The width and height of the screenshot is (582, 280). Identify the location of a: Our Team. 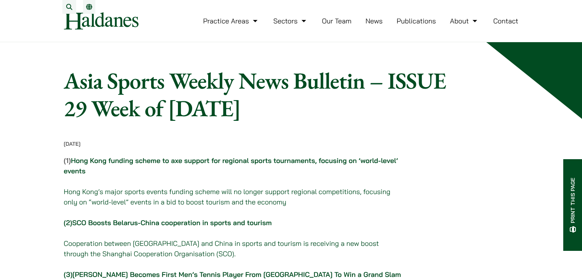
(337, 21).